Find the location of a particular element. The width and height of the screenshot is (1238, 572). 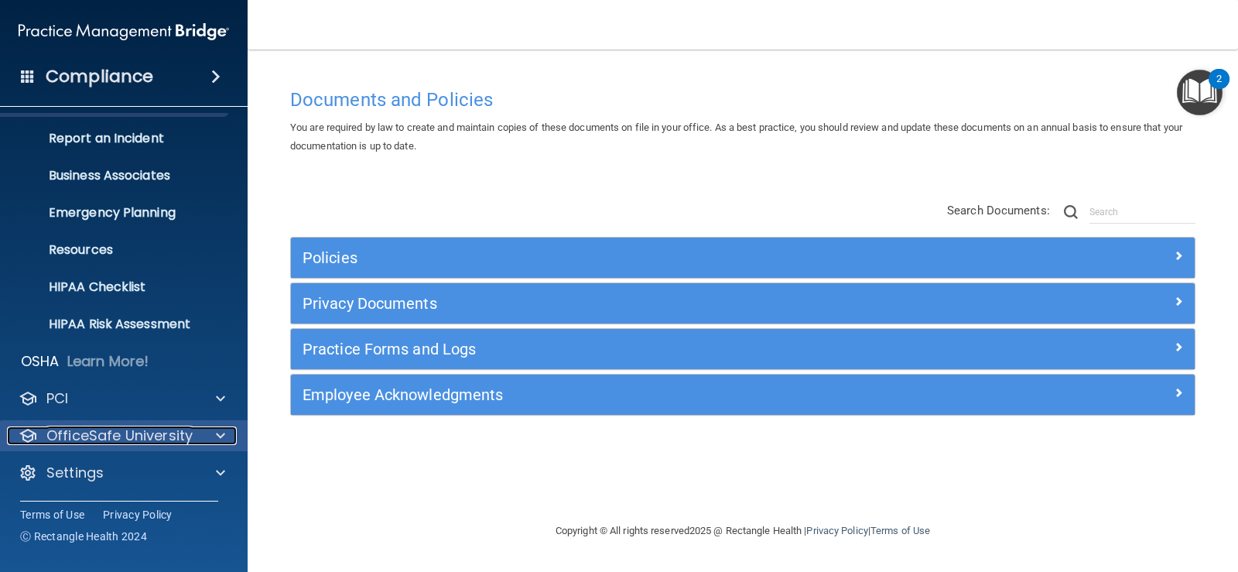

h5: Practice Forms and Logs is located at coordinates (630, 349).